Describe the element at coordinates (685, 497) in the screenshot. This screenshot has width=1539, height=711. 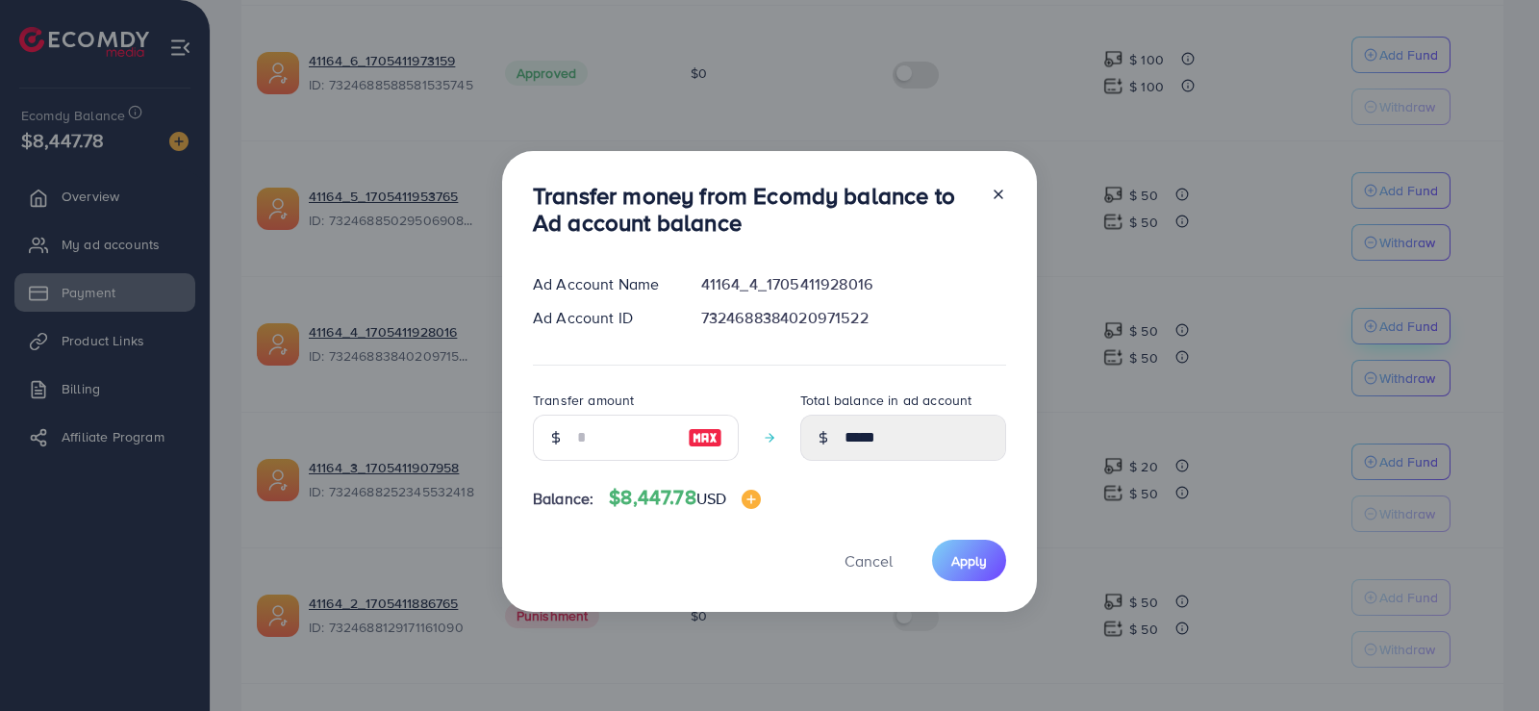
I see `h4: $8,447.78` at that location.